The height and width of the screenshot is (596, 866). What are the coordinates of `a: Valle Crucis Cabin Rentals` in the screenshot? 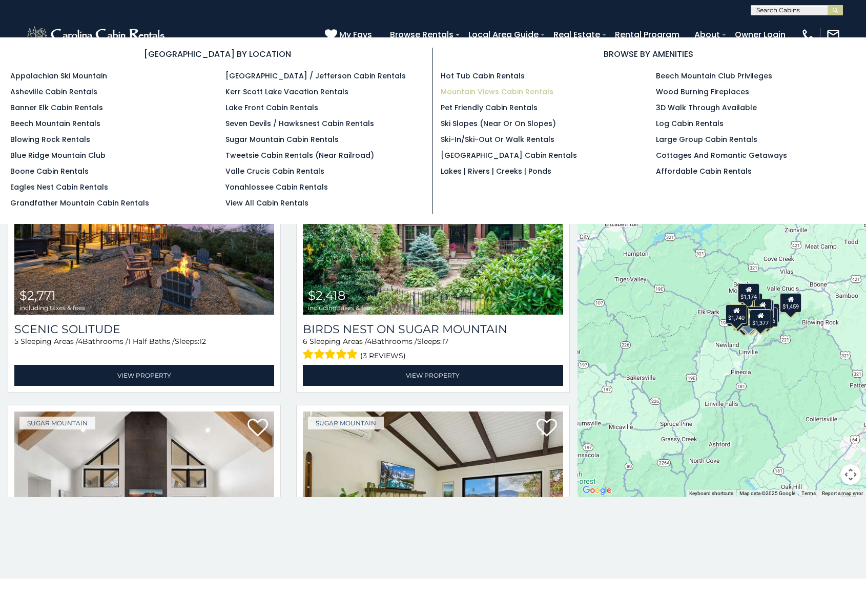 It's located at (275, 171).